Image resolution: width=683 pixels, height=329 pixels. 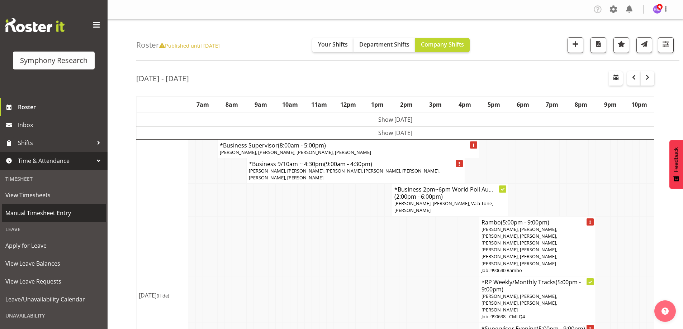 I want to click on th: 5pm, so click(x=494, y=105).